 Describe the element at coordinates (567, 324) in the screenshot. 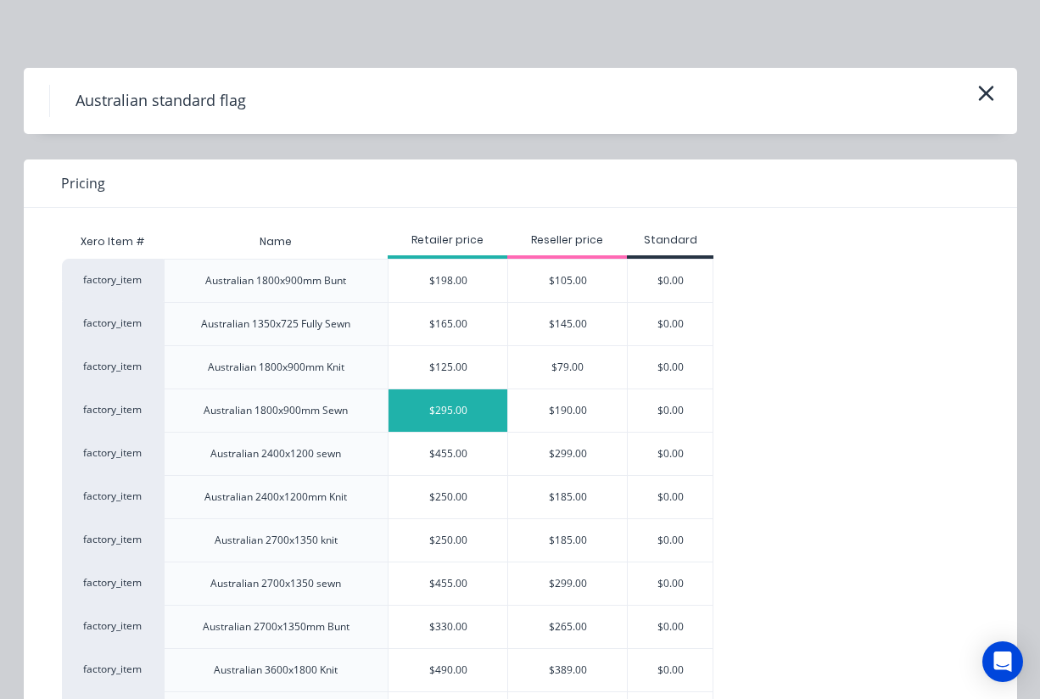

I see `div: $145.00` at that location.